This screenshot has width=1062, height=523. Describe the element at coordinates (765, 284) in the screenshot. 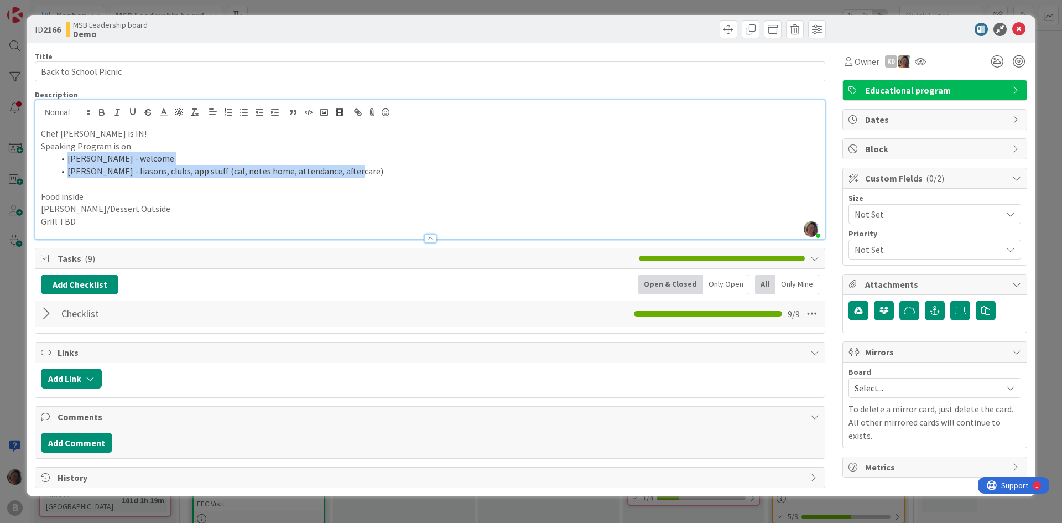

I see `div: All` at that location.